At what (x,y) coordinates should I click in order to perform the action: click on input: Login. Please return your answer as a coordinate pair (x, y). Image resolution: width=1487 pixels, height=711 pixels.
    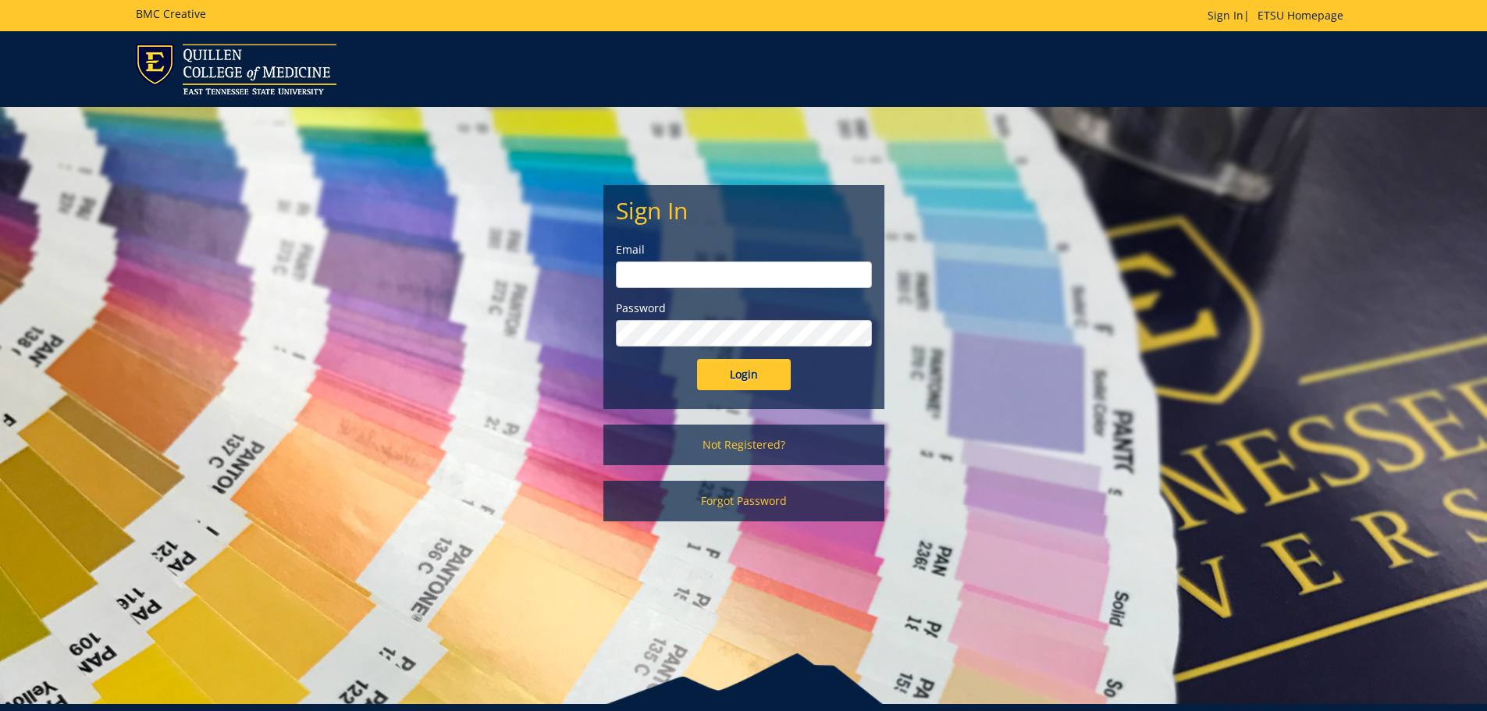
    Looking at the image, I should click on (744, 375).